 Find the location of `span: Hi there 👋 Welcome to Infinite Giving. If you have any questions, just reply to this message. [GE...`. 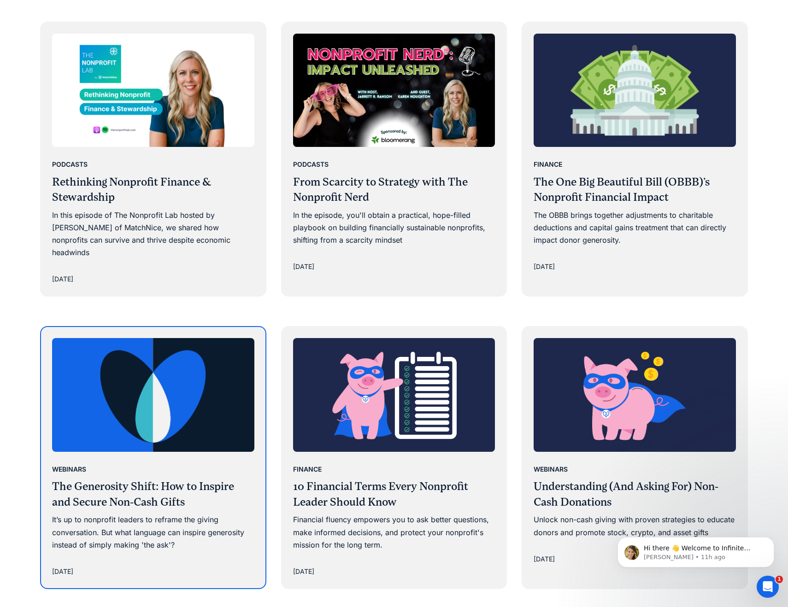

span: Hi there 👋 Welcome to Infinite Giving. If you have any questions, just reply to this message. [GE... is located at coordinates (95, 44).